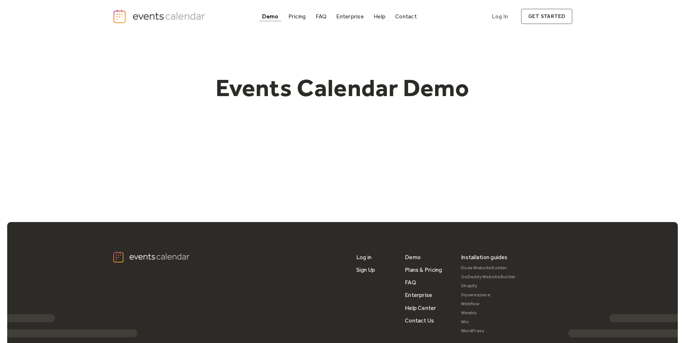  I want to click on a: GoDaddy Website Builder, so click(489, 277).